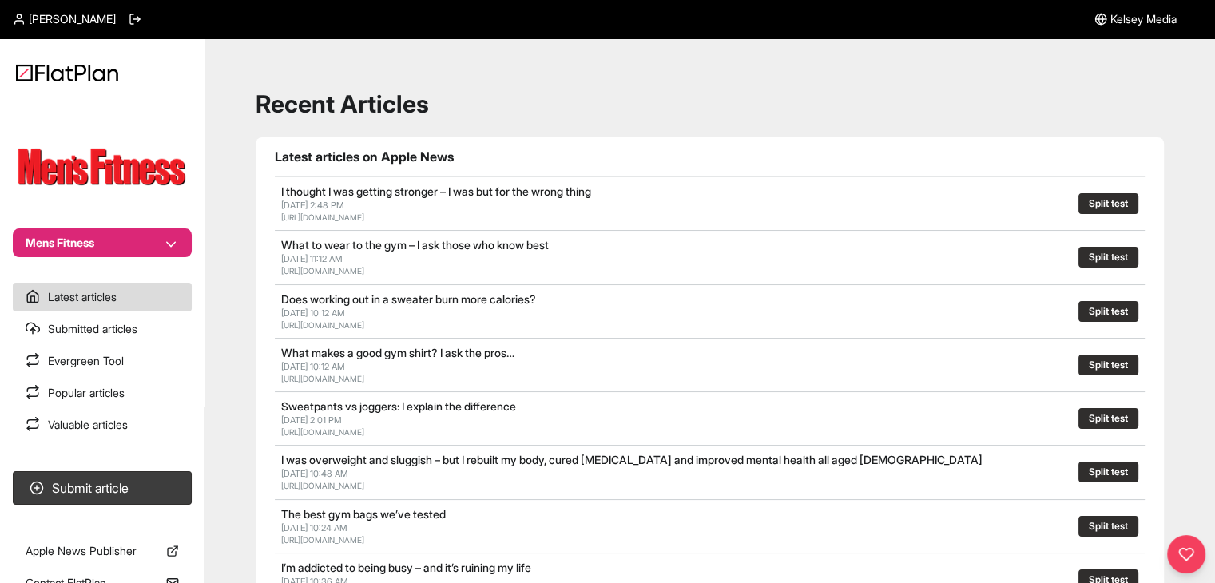 This screenshot has width=1215, height=583. What do you see at coordinates (102, 169) in the screenshot?
I see `img: Publication Logo` at bounding box center [102, 169].